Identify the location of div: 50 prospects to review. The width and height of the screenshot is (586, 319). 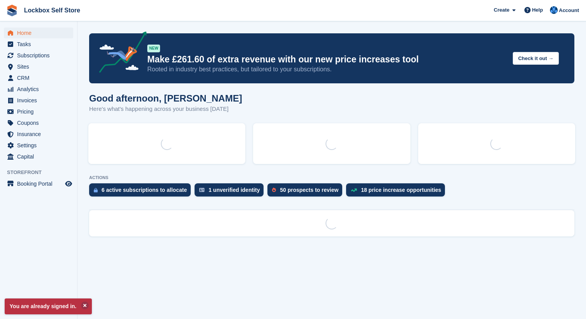
(309, 190).